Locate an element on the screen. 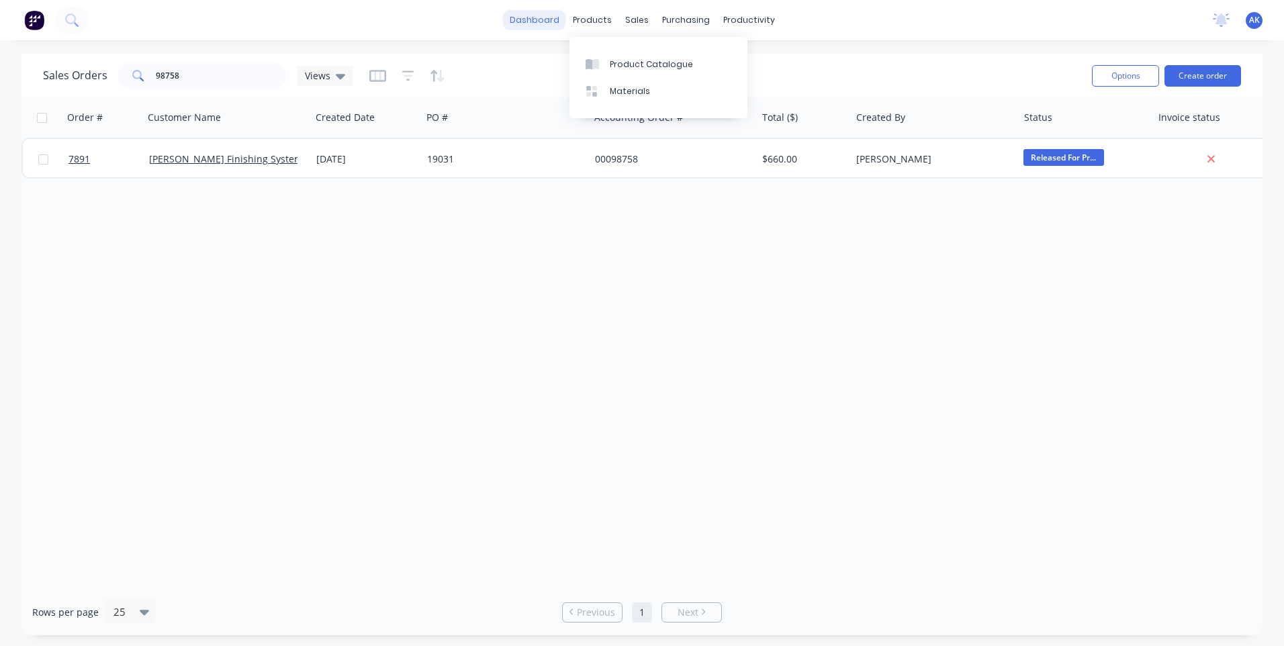 Image resolution: width=1284 pixels, height=646 pixels. span: 7891 is located at coordinates (79, 159).